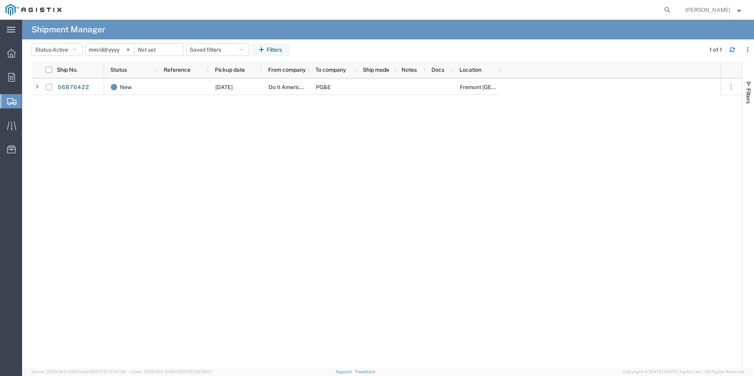  What do you see at coordinates (438, 70) in the screenshot?
I see `span: Docs` at bounding box center [438, 70].